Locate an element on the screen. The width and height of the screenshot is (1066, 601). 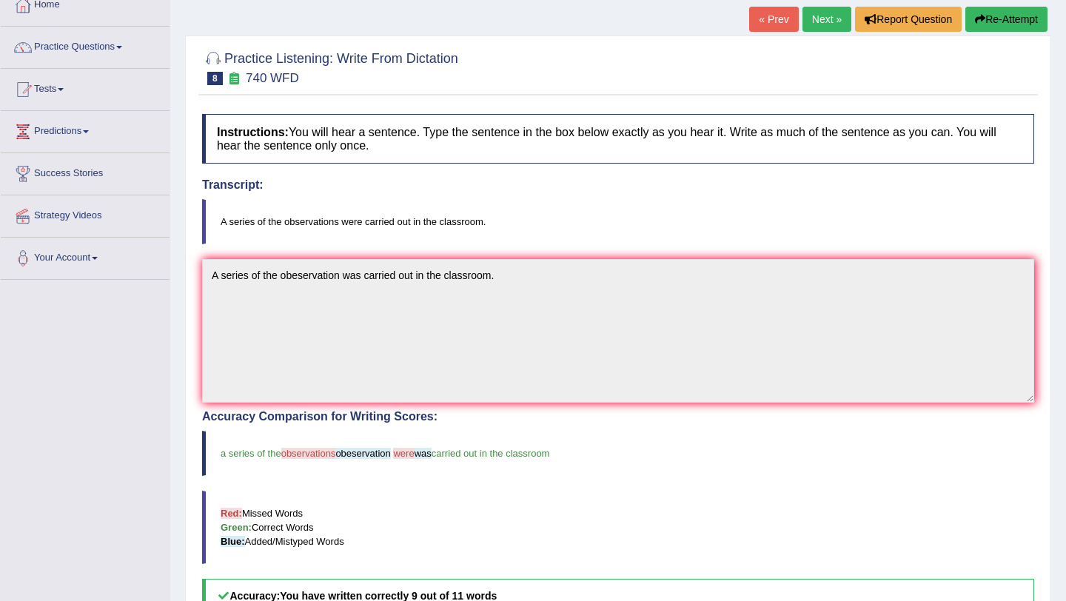
blockquote: Missed Words Correct Words Added/Mistyped Words is located at coordinates (618, 527).